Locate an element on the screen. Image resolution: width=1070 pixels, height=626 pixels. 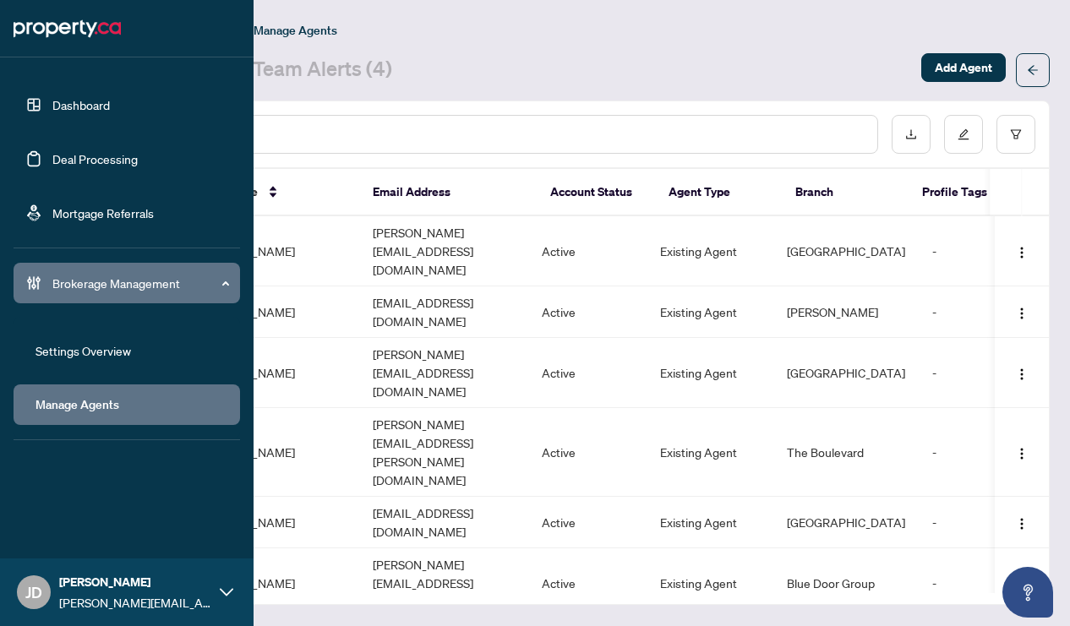
span: JD is located at coordinates (34, 593).